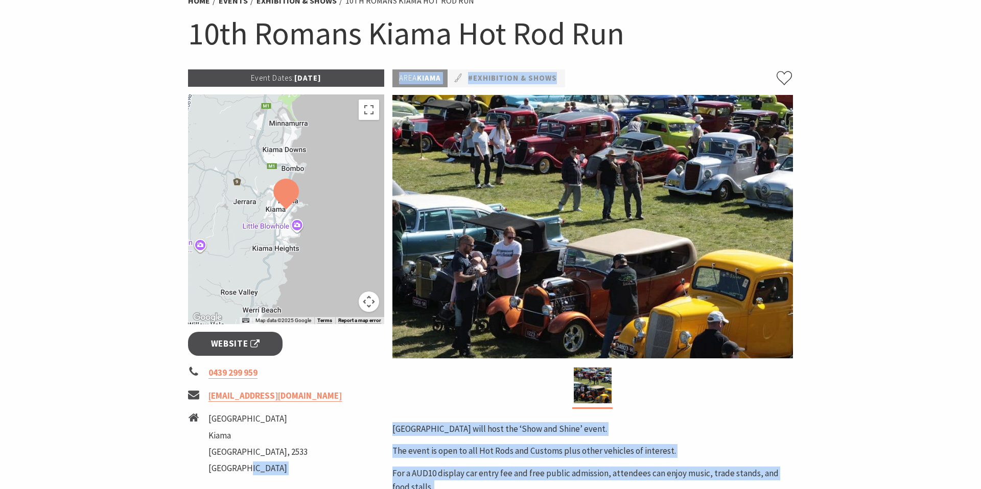  What do you see at coordinates (593, 451) in the screenshot?
I see `p: The event is open to all Hot Rods and Customs plus other vehicles of interest.` at bounding box center [593, 451].